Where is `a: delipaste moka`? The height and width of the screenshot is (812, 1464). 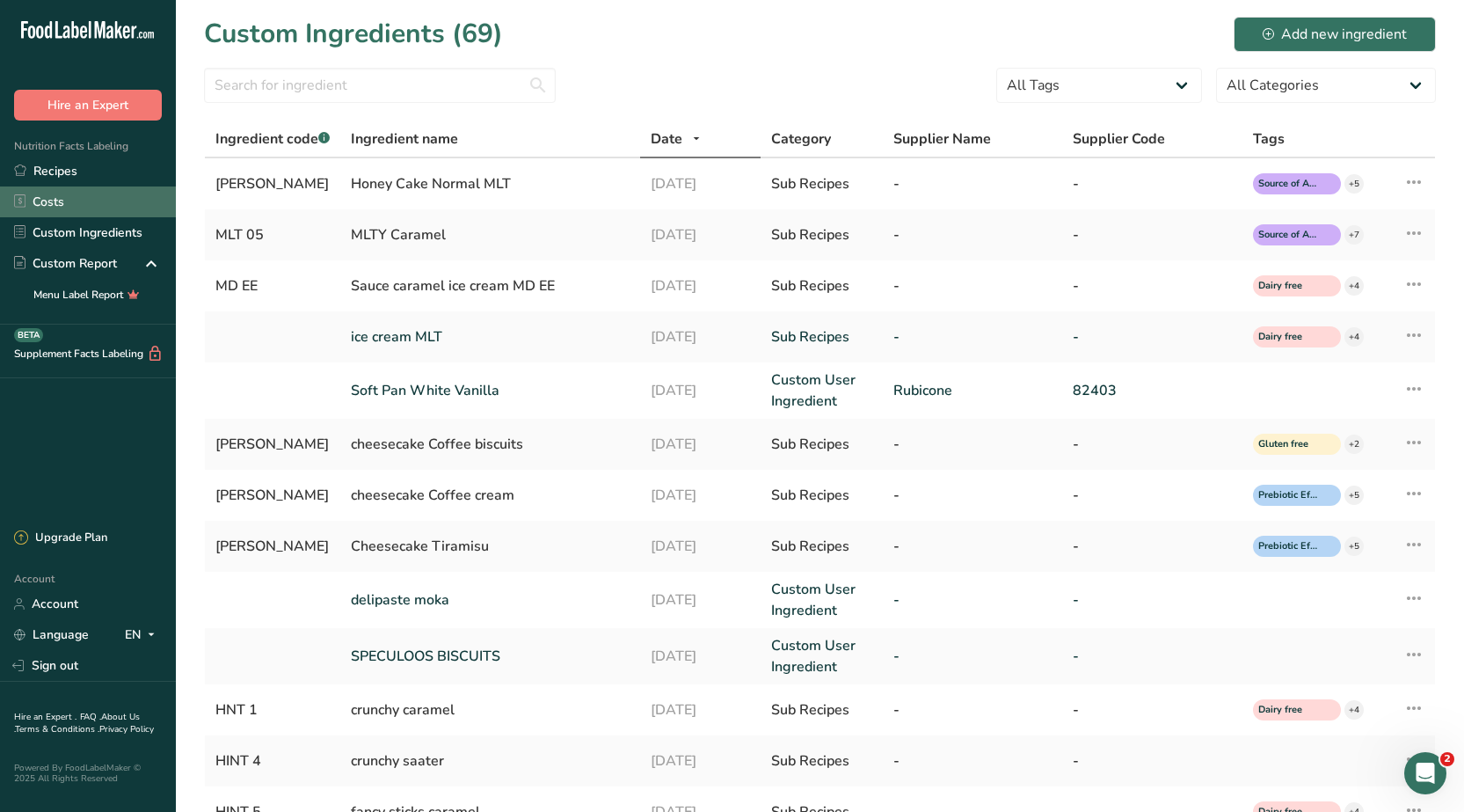 a: delipaste moka is located at coordinates (490, 600).